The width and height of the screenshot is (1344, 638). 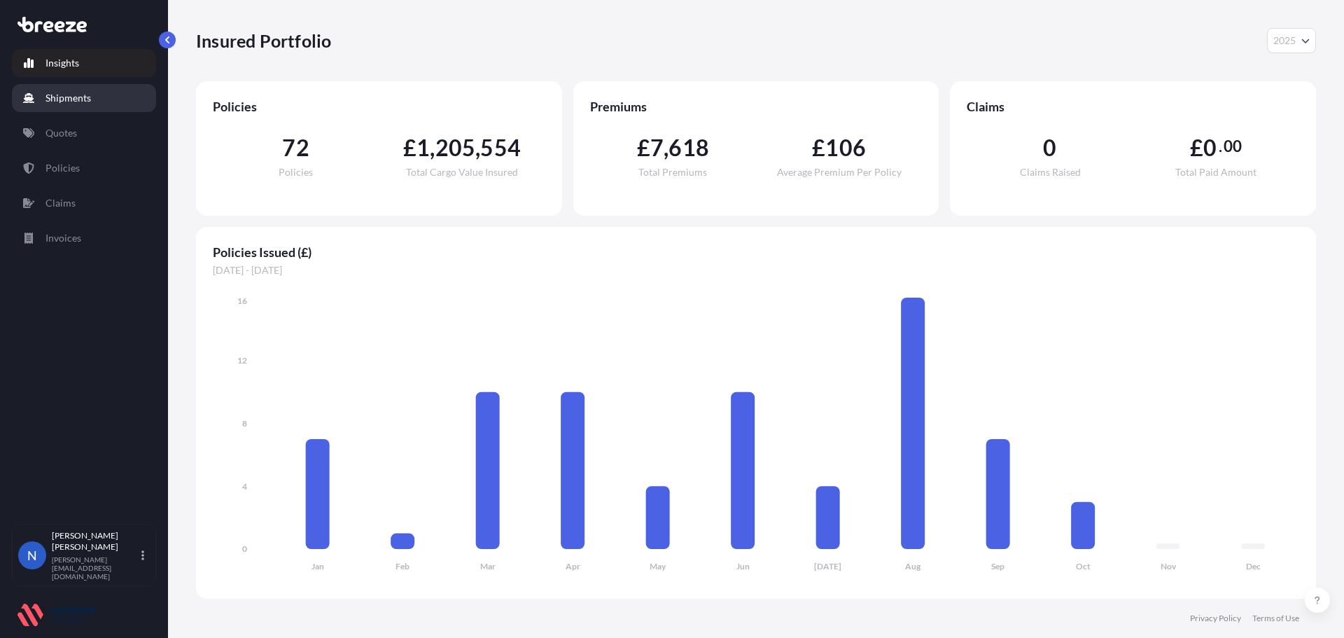 I want to click on span: 618, so click(x=689, y=148).